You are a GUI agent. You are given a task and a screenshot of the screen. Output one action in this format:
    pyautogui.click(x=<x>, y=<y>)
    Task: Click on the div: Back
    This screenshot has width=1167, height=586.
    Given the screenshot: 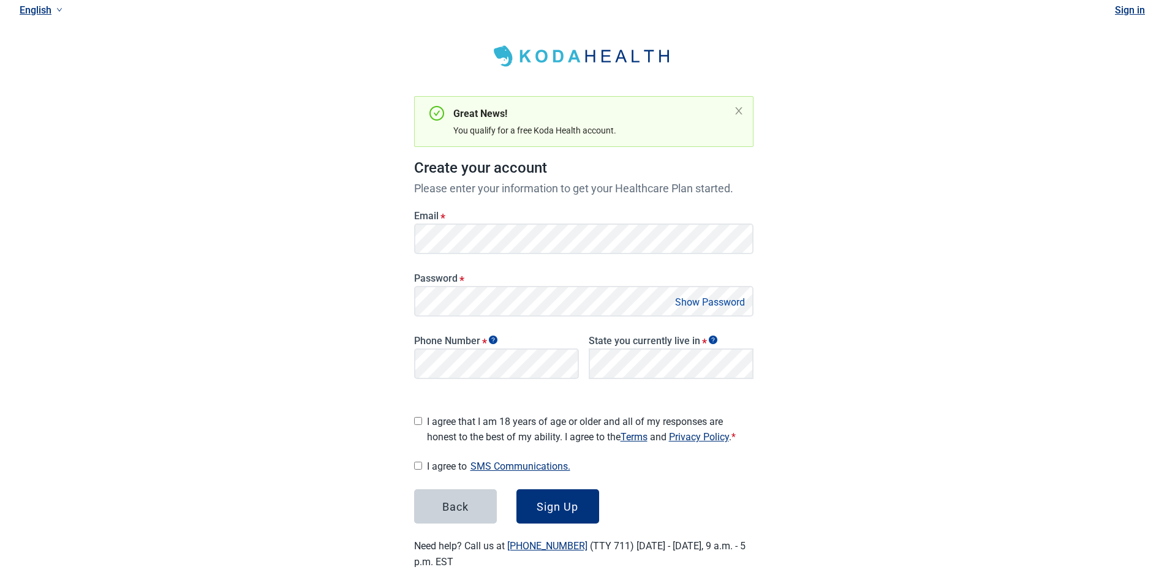 What is the action you would take?
    pyautogui.click(x=455, y=507)
    